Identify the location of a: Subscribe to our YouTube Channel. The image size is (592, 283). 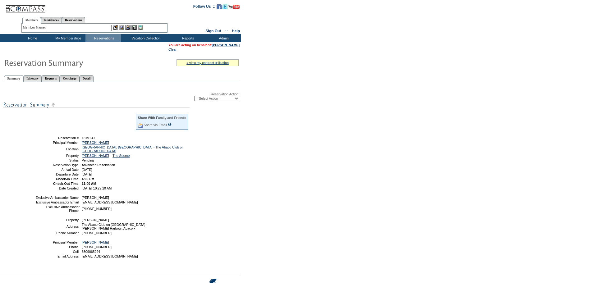
(234, 8).